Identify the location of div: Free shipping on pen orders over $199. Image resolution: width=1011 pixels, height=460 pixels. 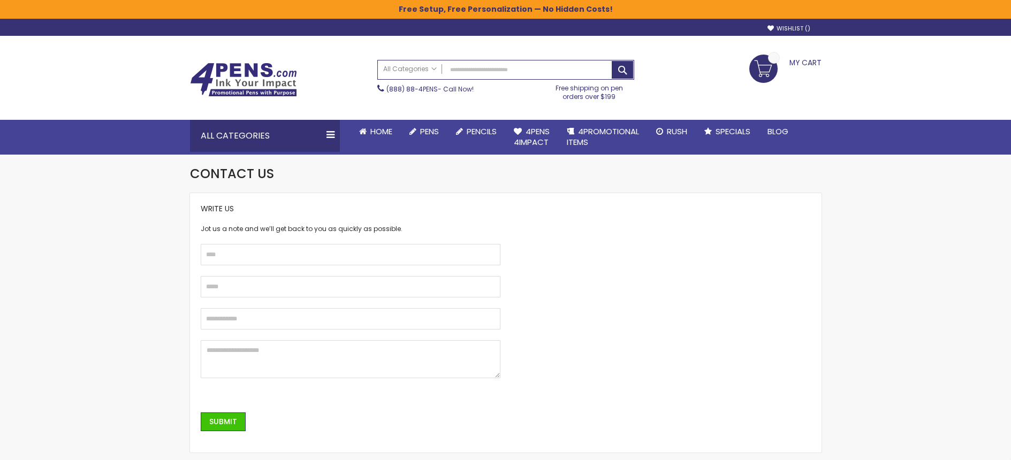
(589, 90).